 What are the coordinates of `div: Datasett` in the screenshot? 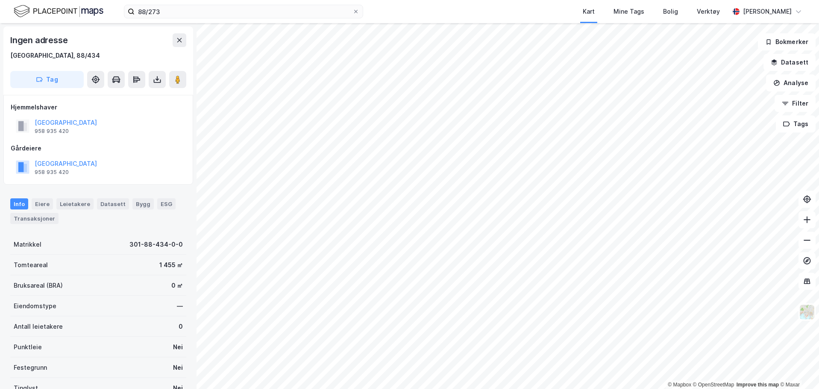 It's located at (113, 204).